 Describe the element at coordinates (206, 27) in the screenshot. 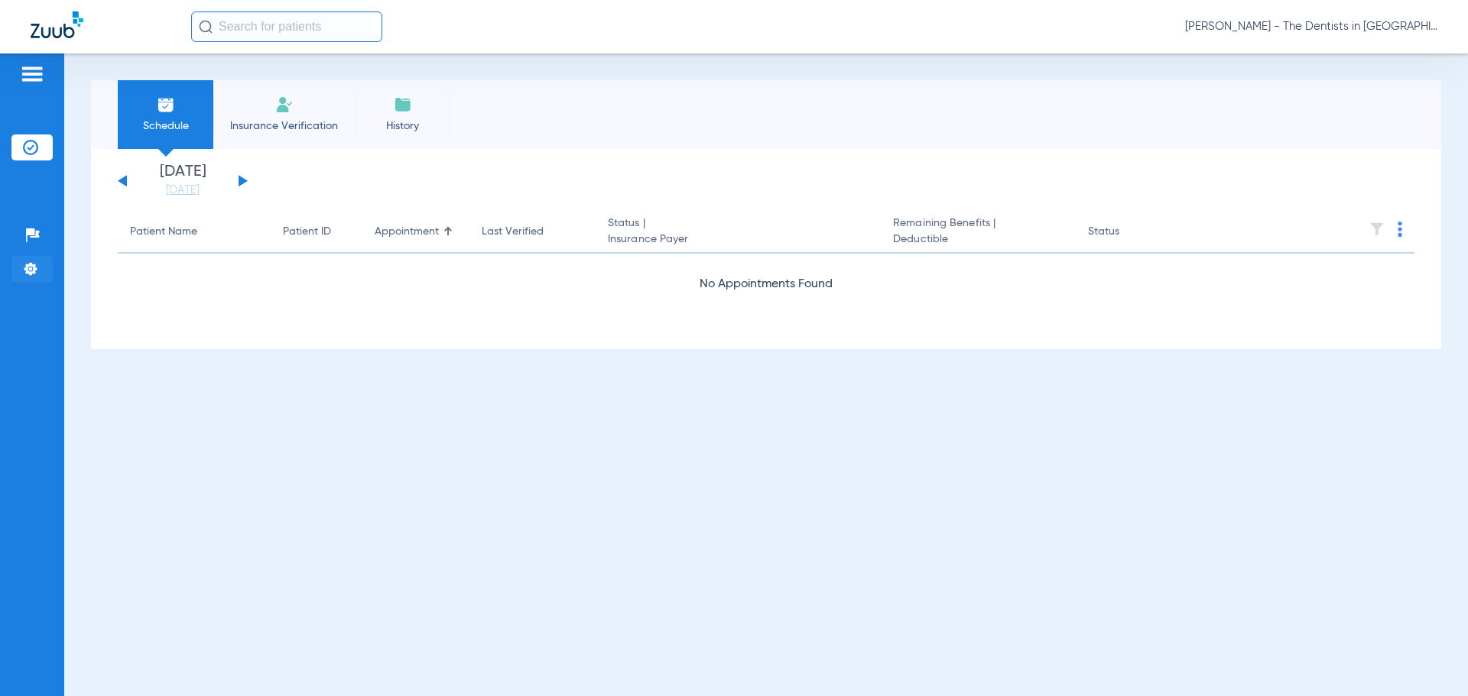

I see `img: Search Icon` at that location.